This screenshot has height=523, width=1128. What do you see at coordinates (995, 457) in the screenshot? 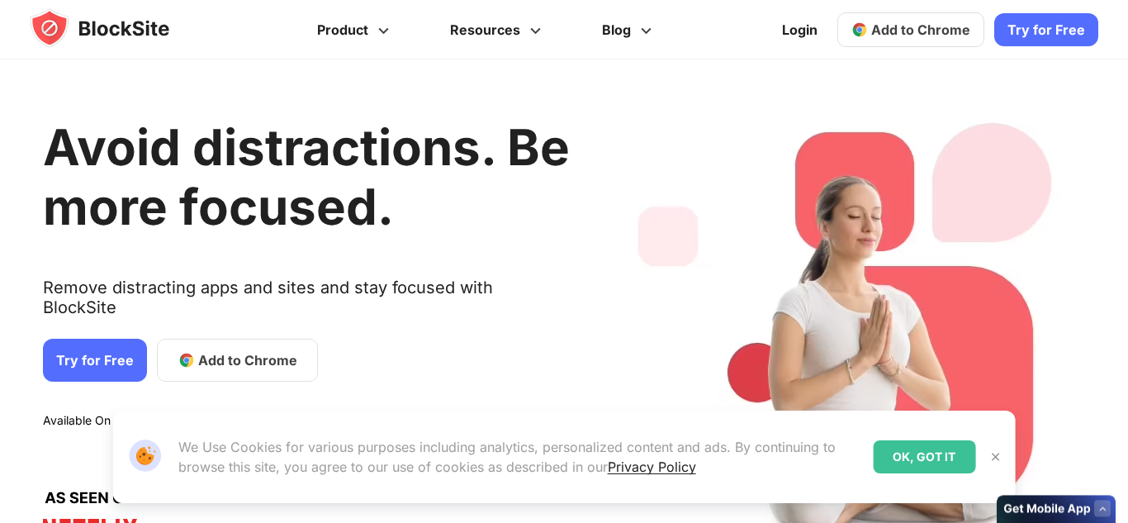
I see `button: Close` at bounding box center [995, 457].